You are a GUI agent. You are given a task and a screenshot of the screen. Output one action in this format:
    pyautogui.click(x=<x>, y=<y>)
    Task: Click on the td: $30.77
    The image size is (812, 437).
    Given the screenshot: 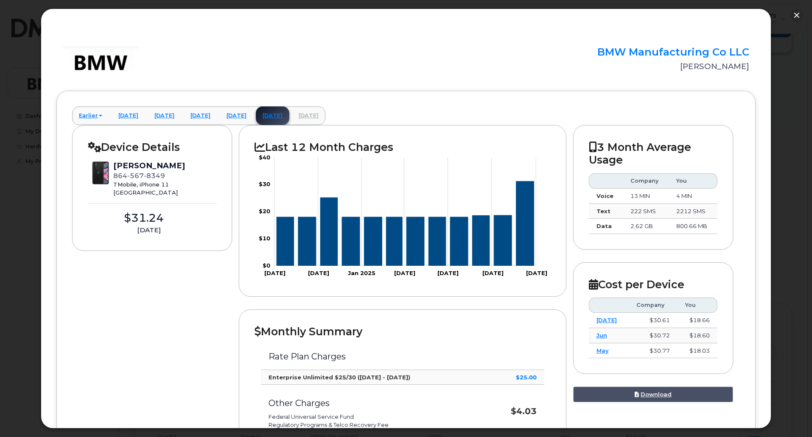 What is the action you would take?
    pyautogui.click(x=653, y=351)
    